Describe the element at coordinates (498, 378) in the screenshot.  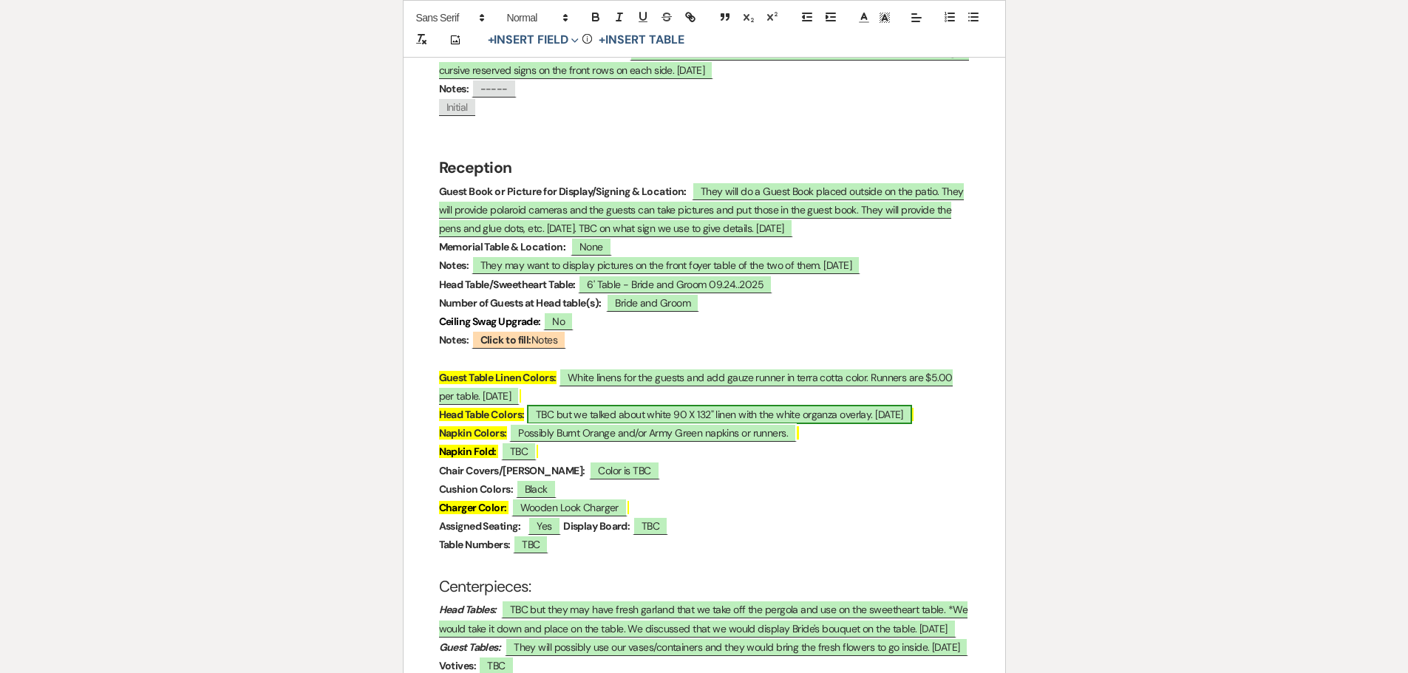
I see `strong: Guest Table Linen Colors:` at that location.